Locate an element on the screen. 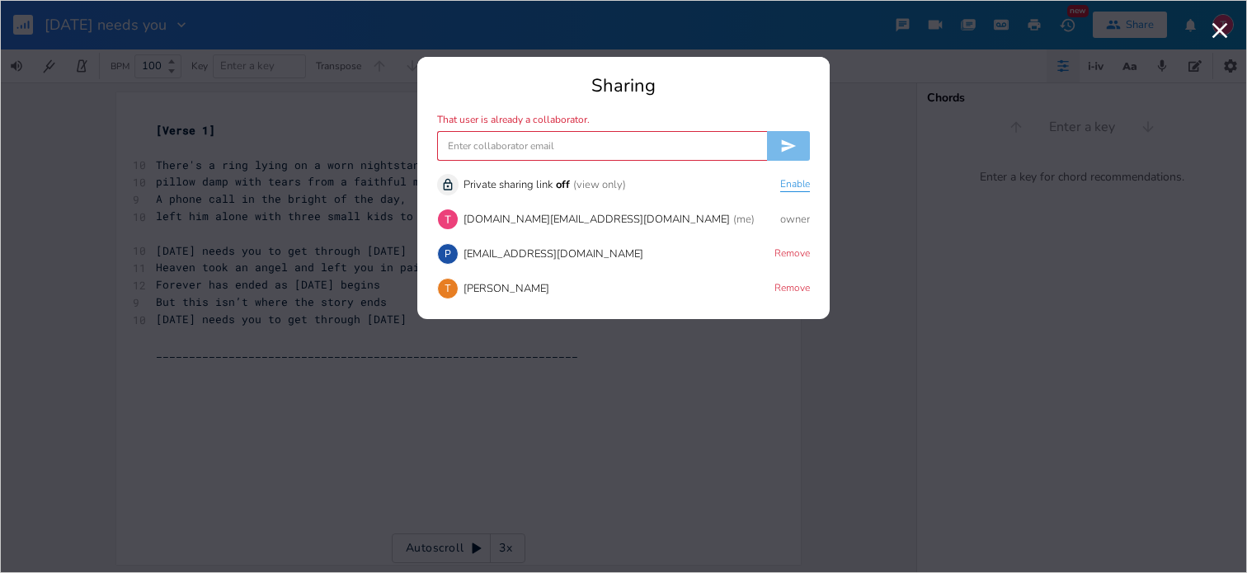 The height and width of the screenshot is (573, 1247). button: Invite is located at coordinates (788, 146).